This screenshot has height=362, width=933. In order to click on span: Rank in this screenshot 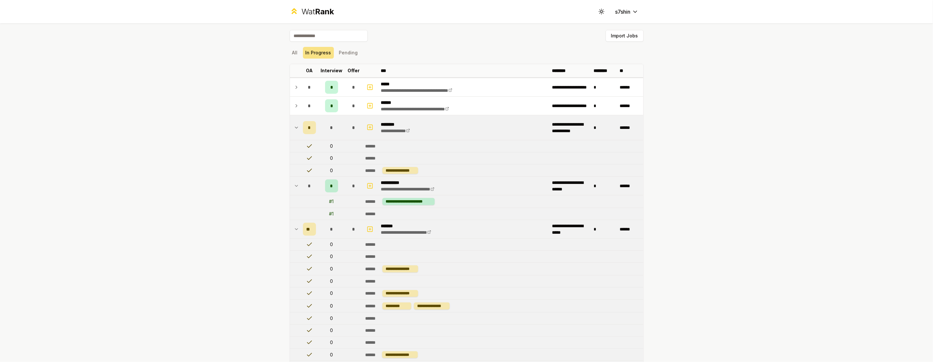, I will do `click(325, 11)`.